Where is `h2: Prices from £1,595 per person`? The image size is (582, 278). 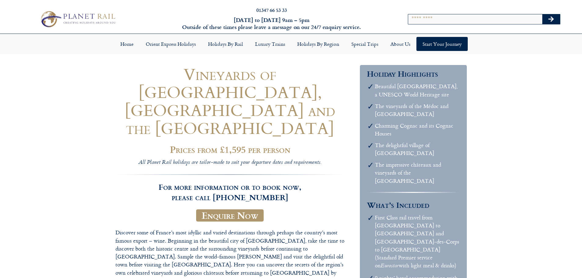 h2: Prices from £1,595 per person is located at coordinates (230, 150).